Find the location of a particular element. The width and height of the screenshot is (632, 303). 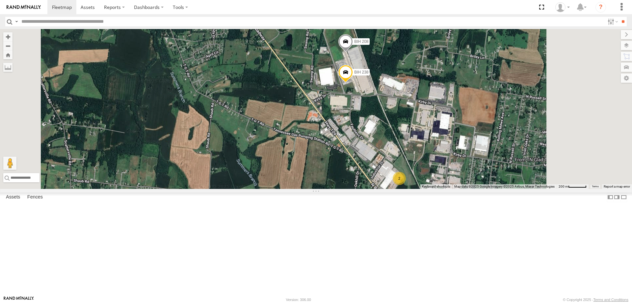

button: Map Scale: 200 m per 52 pixels is located at coordinates (573, 186).